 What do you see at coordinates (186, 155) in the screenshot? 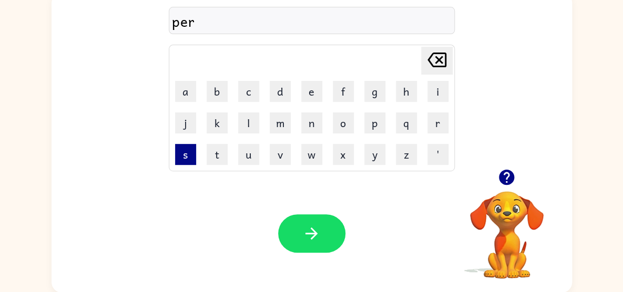
I see `button: s` at bounding box center [186, 155].